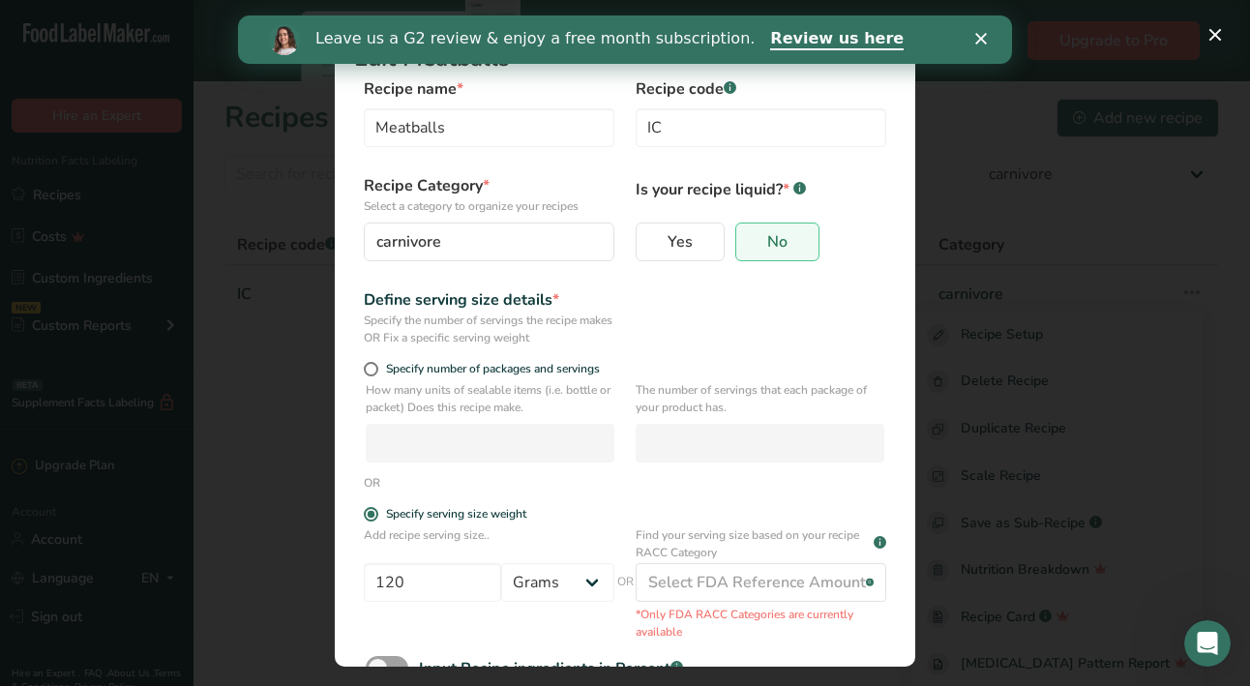 This screenshot has height=686, width=1250. What do you see at coordinates (625, 58) in the screenshot?
I see `h1: Edit Meatballs` at bounding box center [625, 58].